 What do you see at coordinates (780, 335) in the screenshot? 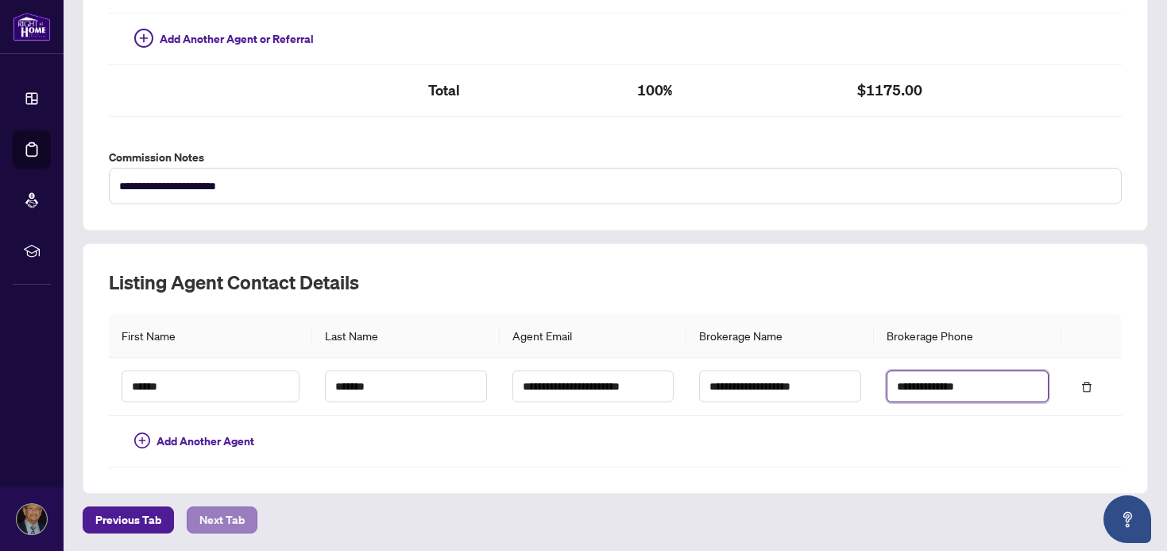
I see `th: Brokerage Name` at bounding box center [780, 335].